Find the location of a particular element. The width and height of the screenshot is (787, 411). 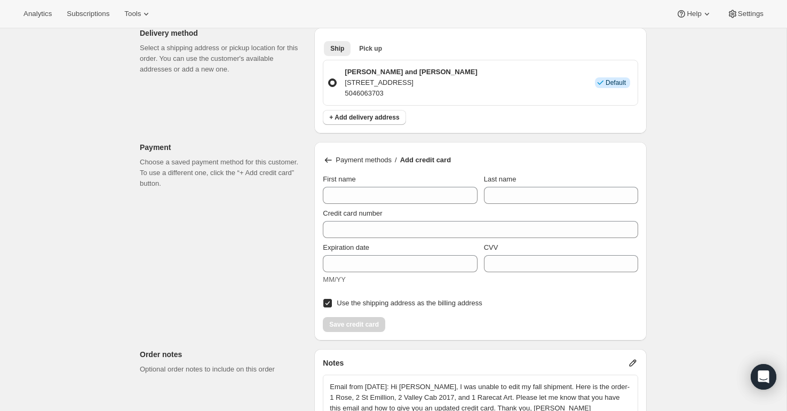

span: Settings is located at coordinates (751, 14).